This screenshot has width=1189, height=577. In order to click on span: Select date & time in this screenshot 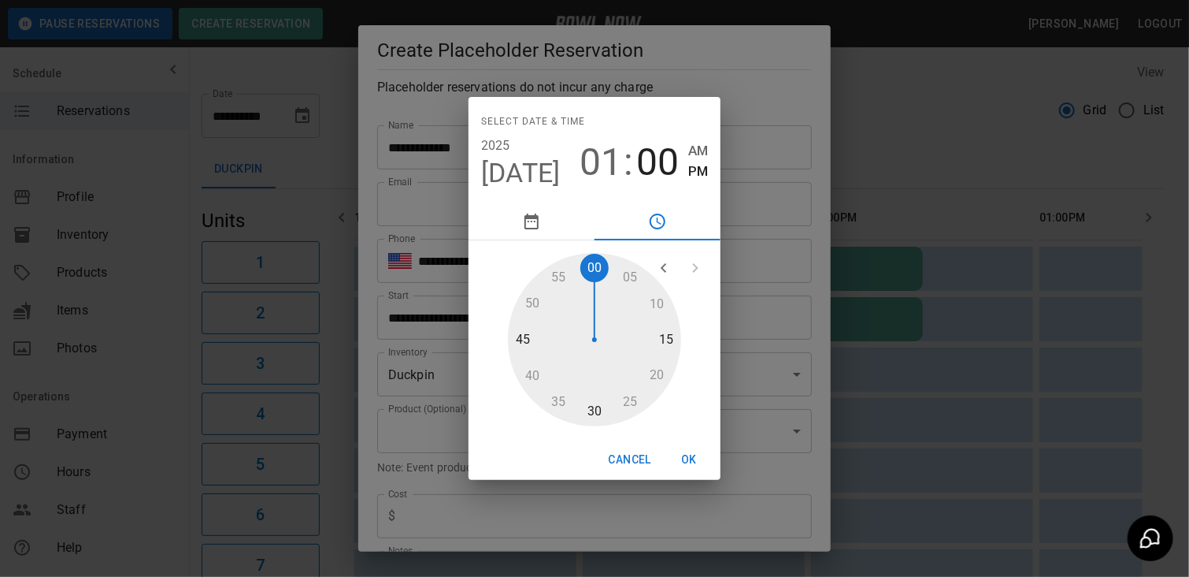, I will do `click(533, 122)`.